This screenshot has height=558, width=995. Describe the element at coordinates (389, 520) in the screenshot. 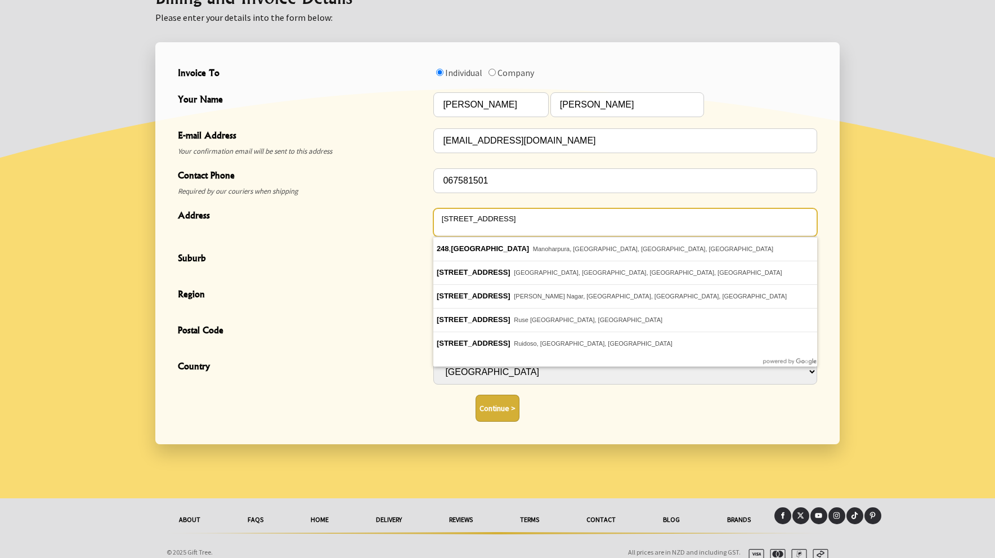

I see `a: delivery` at that location.